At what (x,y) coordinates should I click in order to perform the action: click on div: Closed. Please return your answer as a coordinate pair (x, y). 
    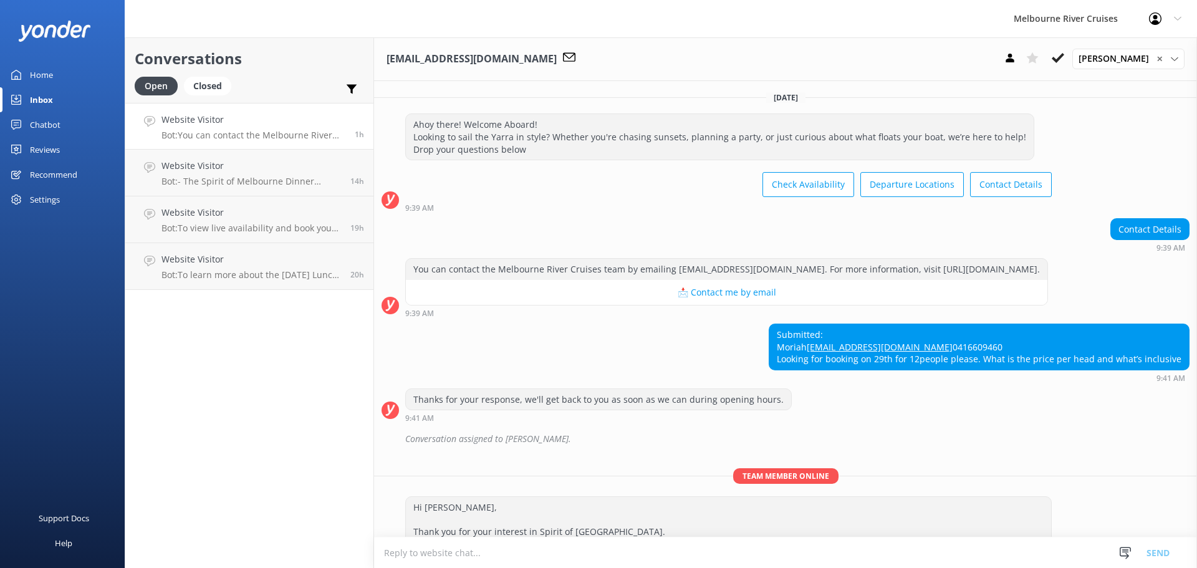
    Looking at the image, I should click on (208, 86).